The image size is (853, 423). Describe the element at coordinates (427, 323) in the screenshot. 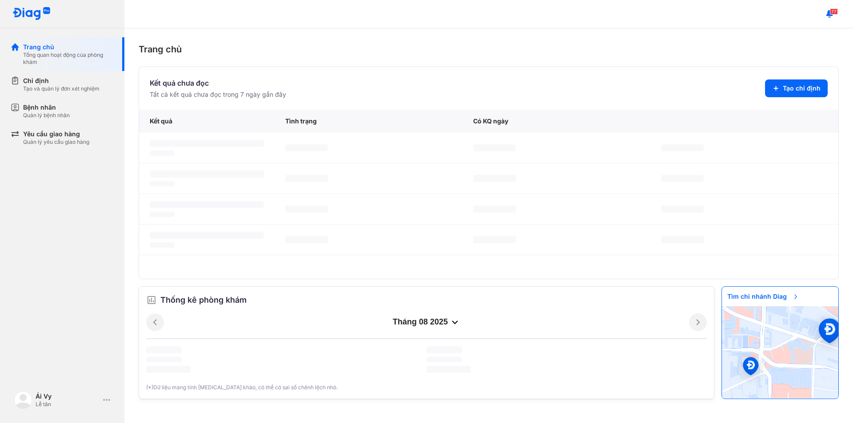

I see `div: tháng 08 2025` at that location.